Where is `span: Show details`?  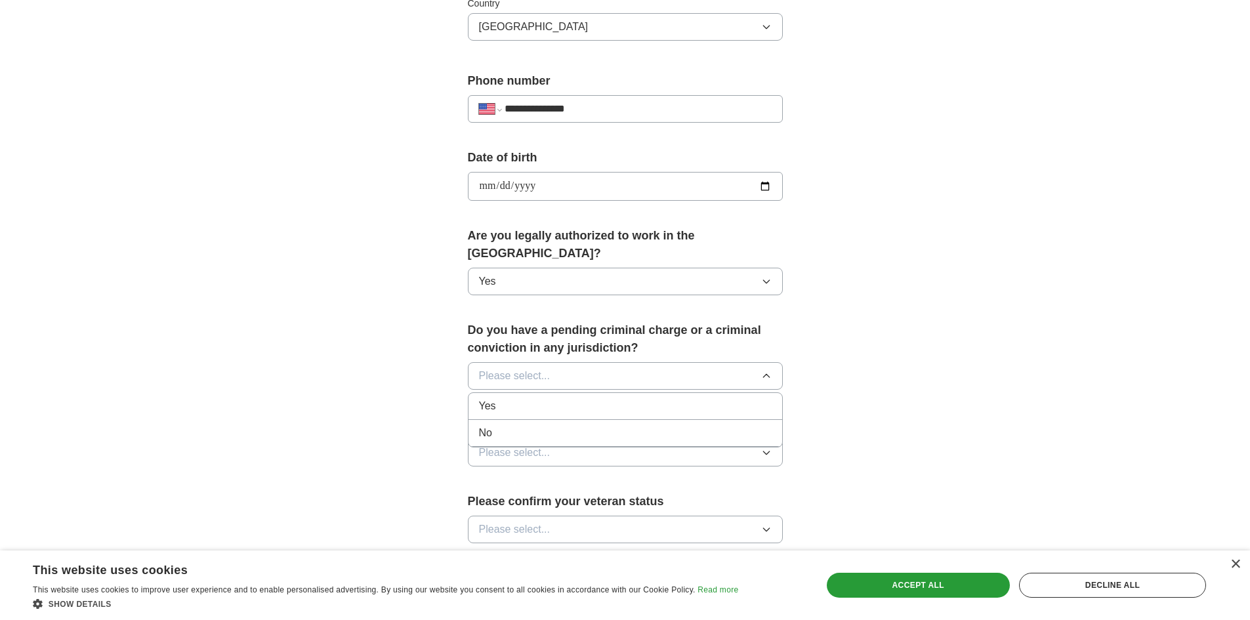
span: Show details is located at coordinates (80, 604).